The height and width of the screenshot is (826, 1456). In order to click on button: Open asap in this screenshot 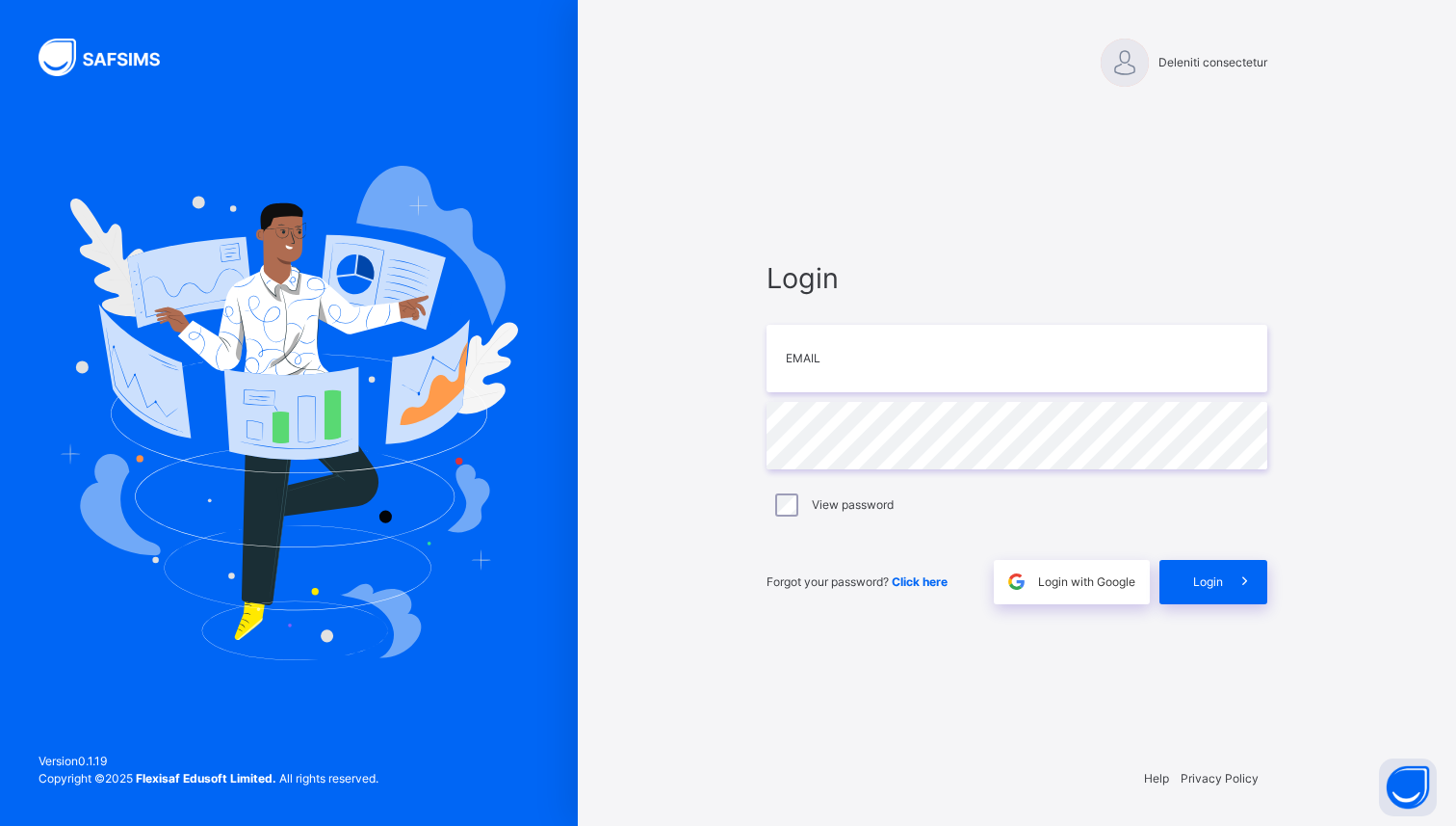, I will do `click(1408, 787)`.